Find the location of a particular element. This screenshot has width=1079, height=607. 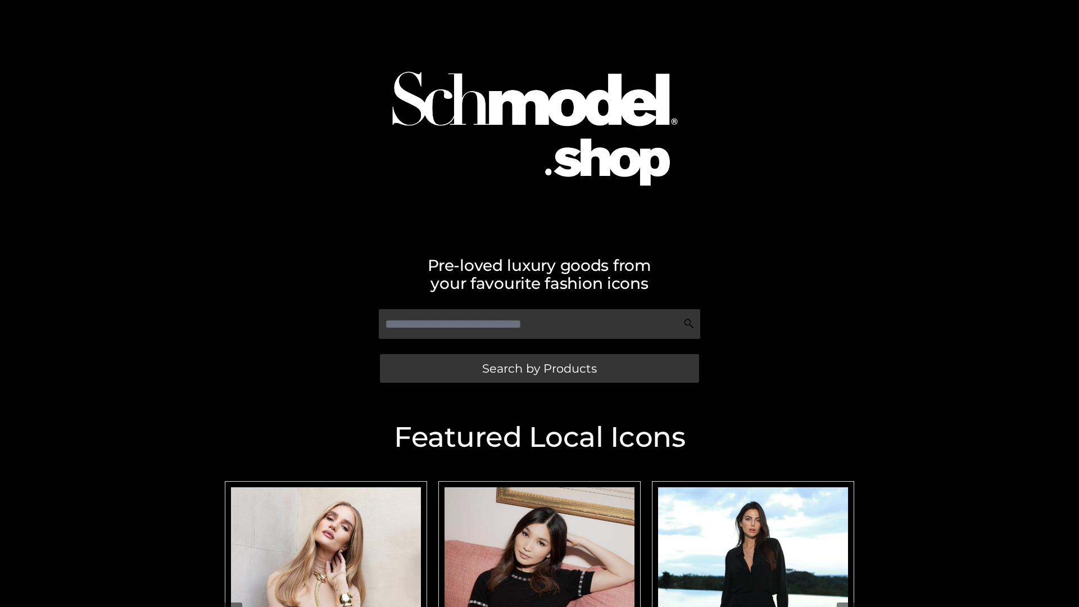

img: Search Icon is located at coordinates (689, 324).